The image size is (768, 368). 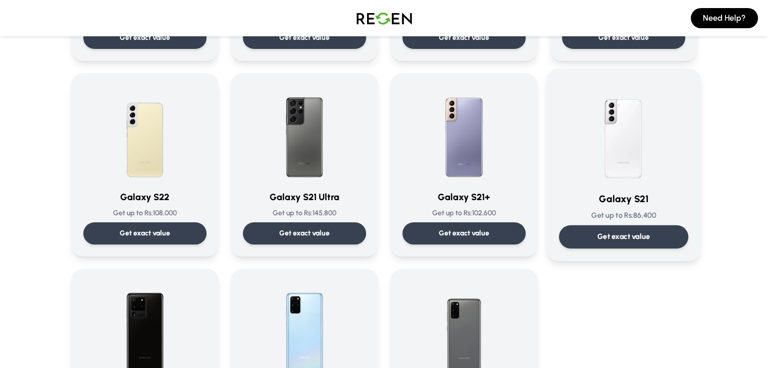 What do you see at coordinates (304, 134) in the screenshot?
I see `img: Galaxy S21 Ultra` at bounding box center [304, 134].